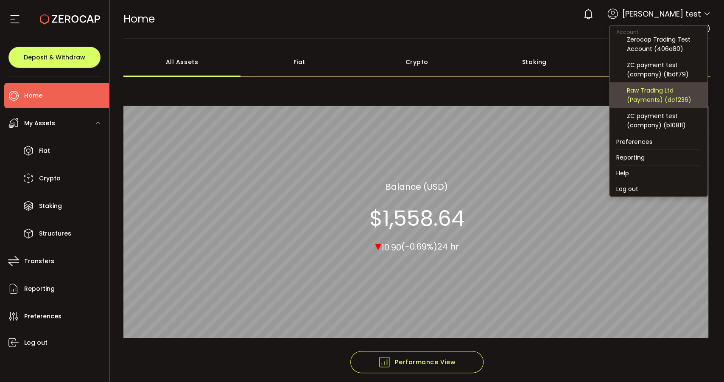 The height and width of the screenshot is (382, 724). Describe the element at coordinates (658, 142) in the screenshot. I see `li: Preferences` at that location.